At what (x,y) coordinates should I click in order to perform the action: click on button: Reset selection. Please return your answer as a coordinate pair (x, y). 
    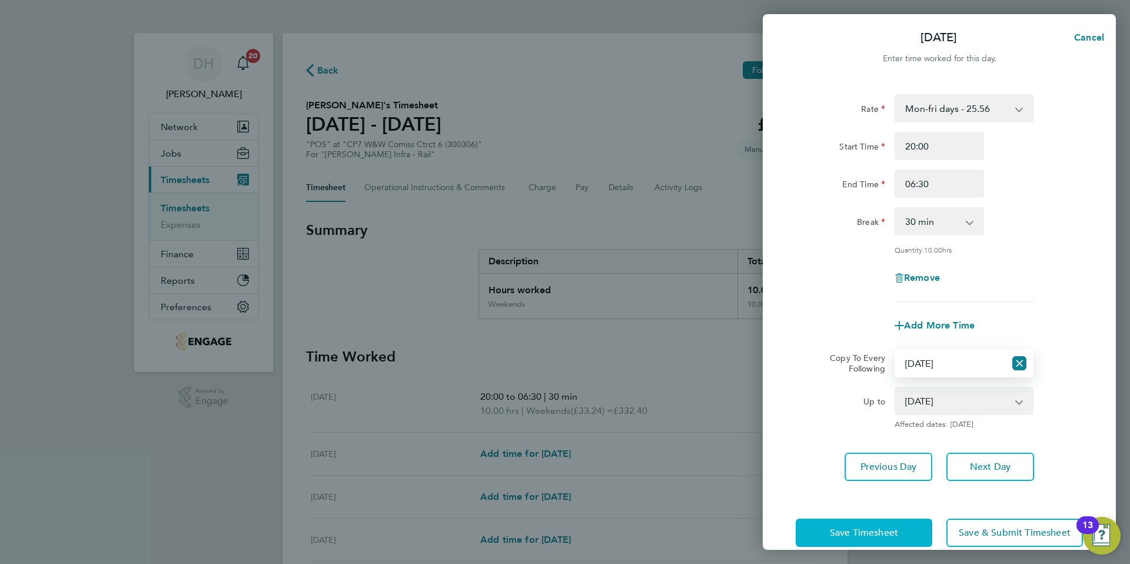
    Looking at the image, I should click on (1020, 363).